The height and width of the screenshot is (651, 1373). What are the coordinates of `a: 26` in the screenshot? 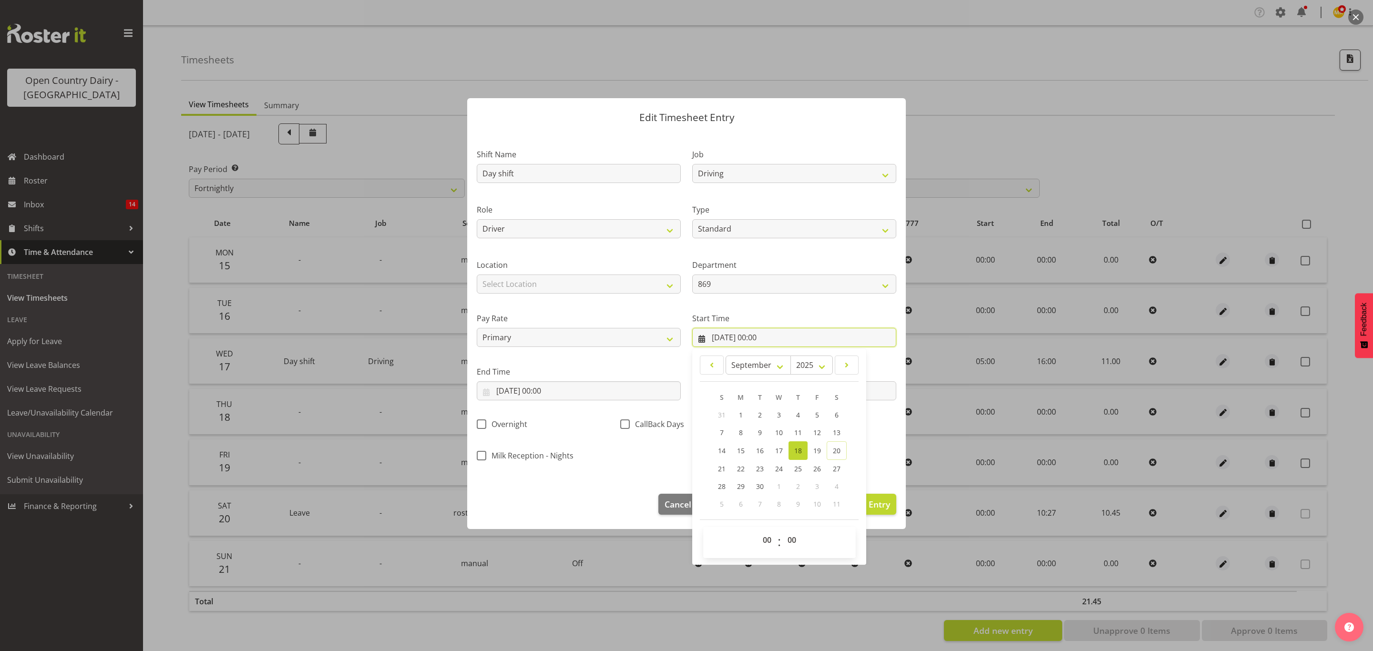 It's located at (817, 469).